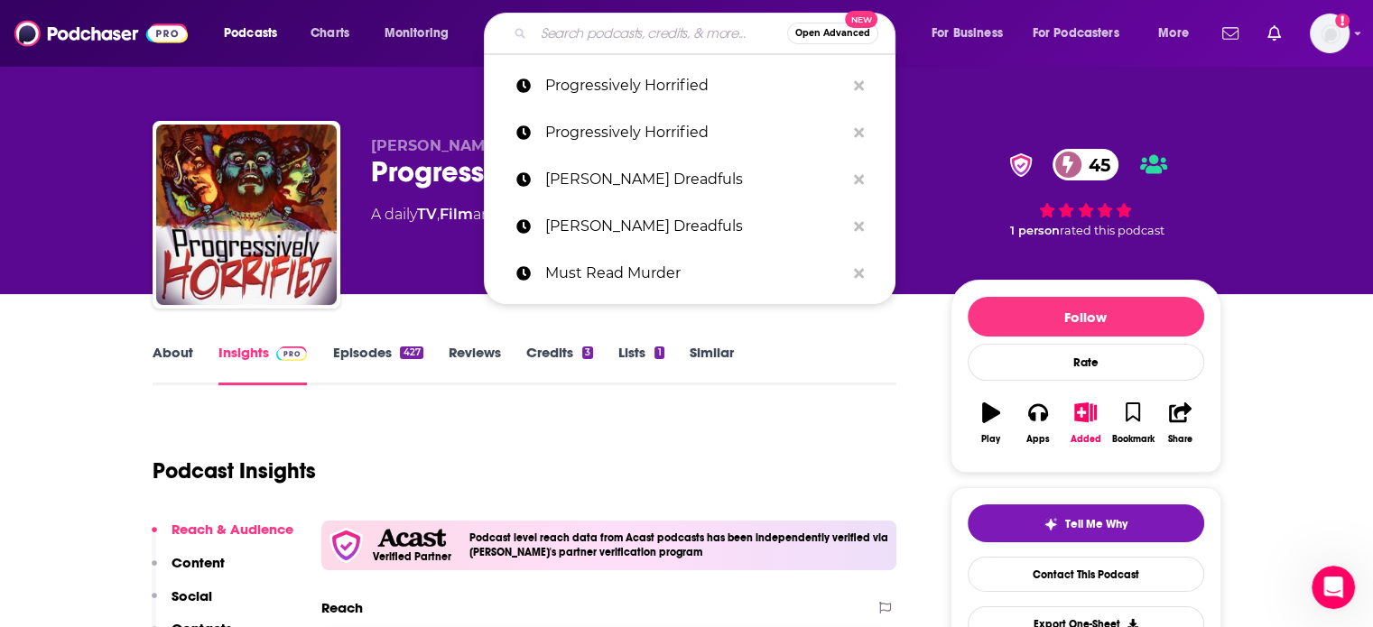 Image resolution: width=1373 pixels, height=627 pixels. What do you see at coordinates (1086, 524) in the screenshot?
I see `button: tell me why sparkleTell Me Why` at bounding box center [1086, 524].